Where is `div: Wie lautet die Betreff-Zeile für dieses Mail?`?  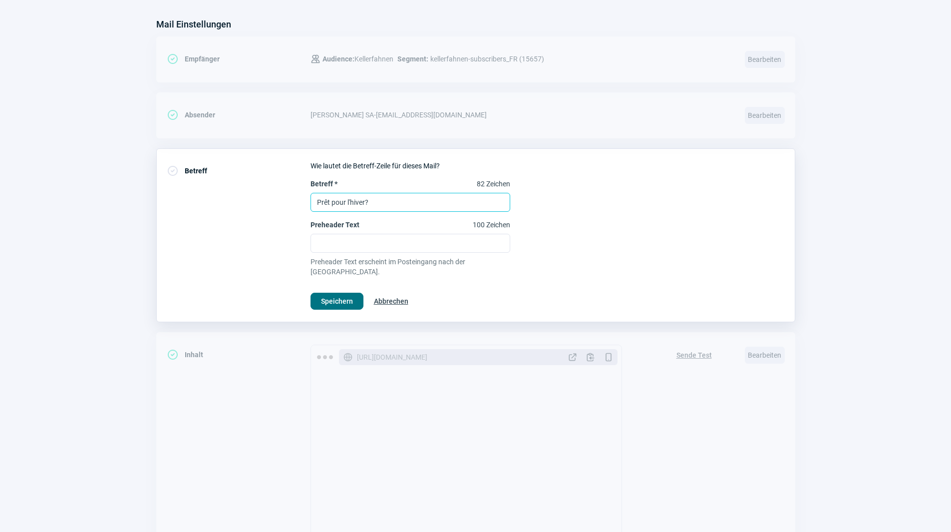
div: Wie lautet die Betreff-Zeile für dieses Mail? is located at coordinates (548, 166).